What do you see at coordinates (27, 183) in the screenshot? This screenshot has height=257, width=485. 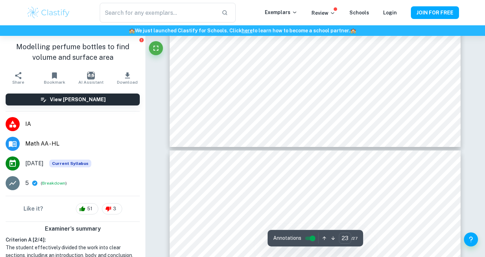 I see `p: 5` at bounding box center [27, 183].